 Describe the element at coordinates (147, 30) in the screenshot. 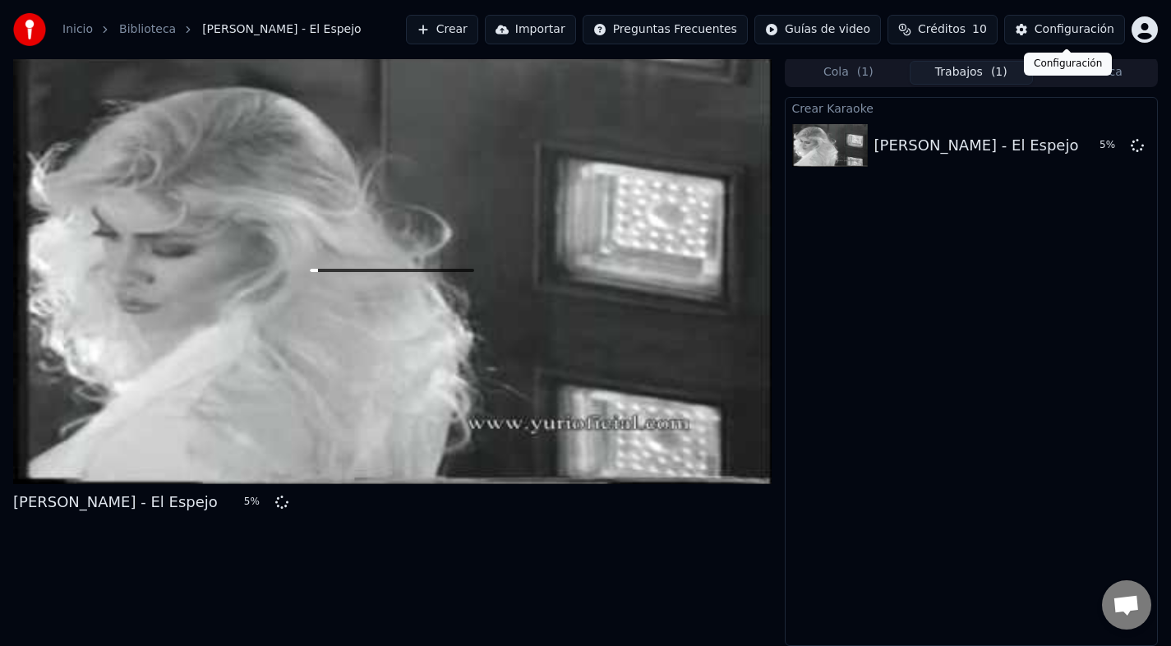

I see `a: Biblioteca` at that location.